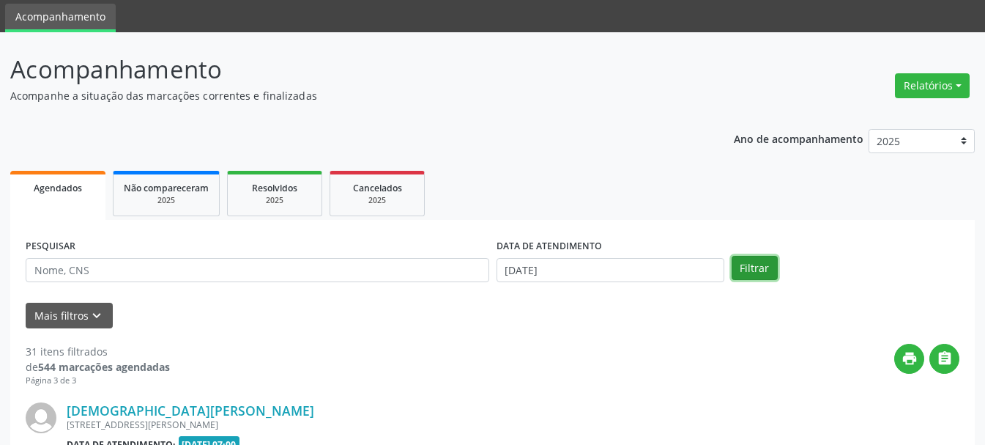 The height and width of the screenshot is (445, 985). What do you see at coordinates (798, 138) in the screenshot?
I see `p: Ano de acompanhamento` at bounding box center [798, 138].